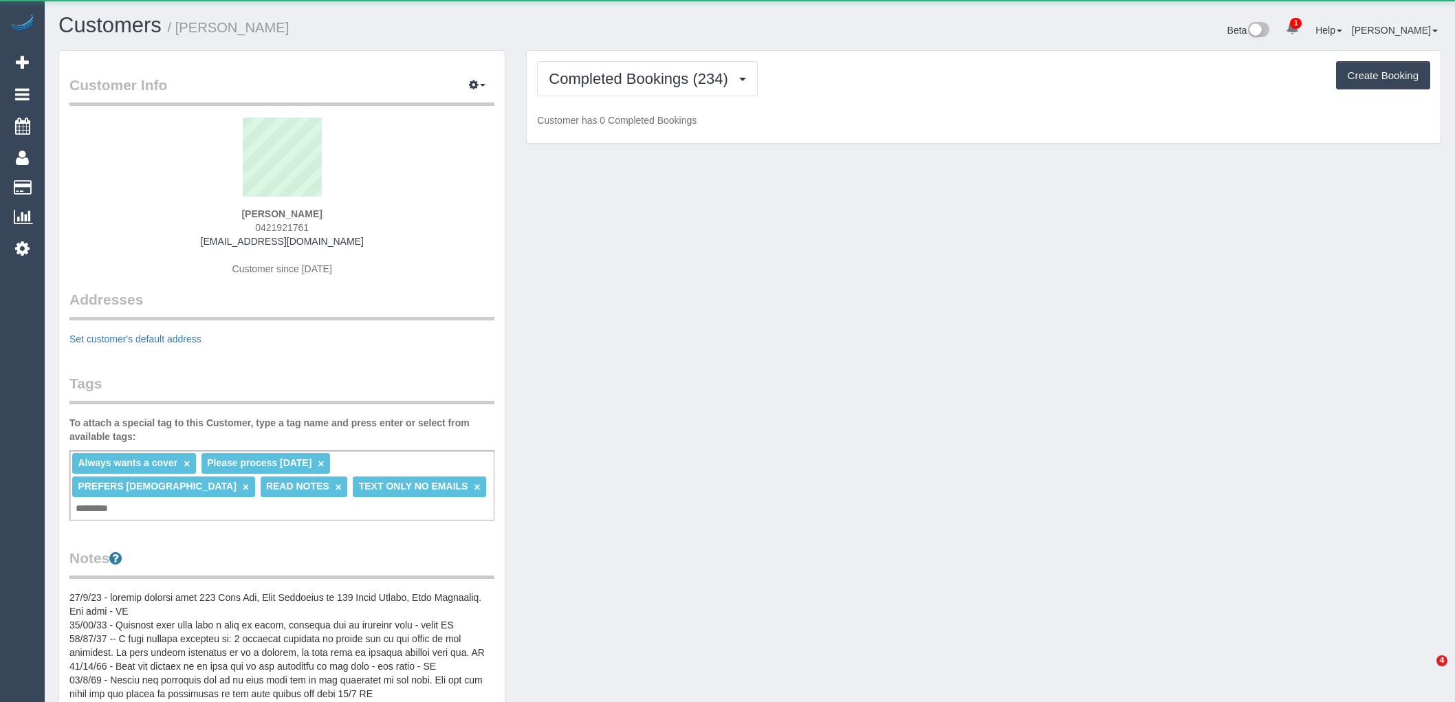 The width and height of the screenshot is (1455, 702). I want to click on p: Customer has 0 Completed Bookings, so click(984, 120).